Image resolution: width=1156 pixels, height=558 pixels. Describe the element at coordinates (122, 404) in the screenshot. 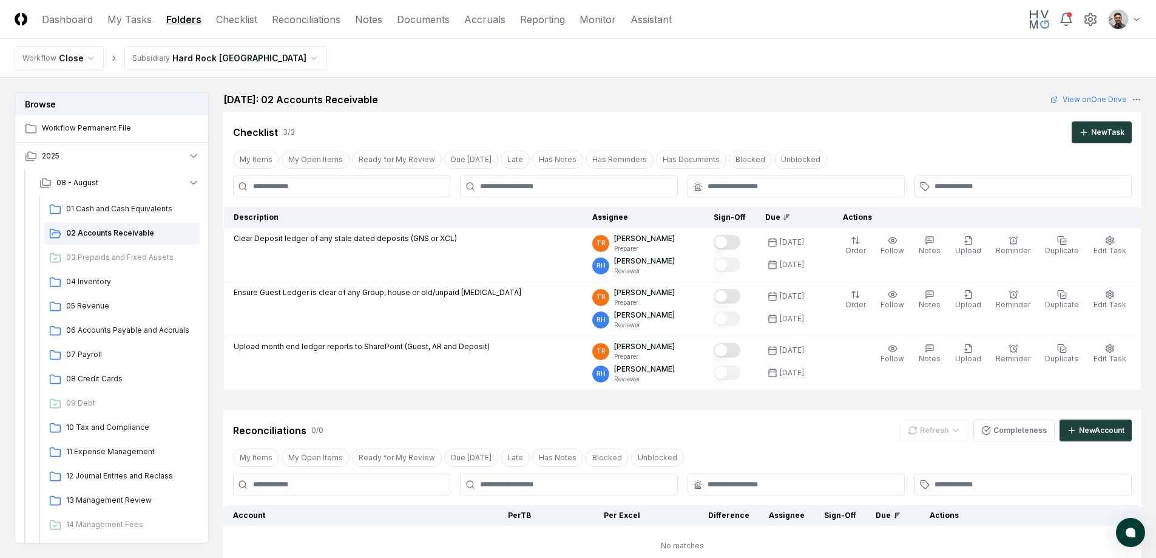

I see `a: 09 Debt` at that location.